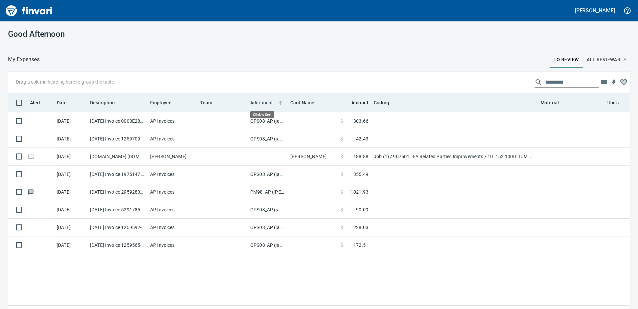 This screenshot has height=309, width=638. I want to click on span: To Review, so click(567, 59).